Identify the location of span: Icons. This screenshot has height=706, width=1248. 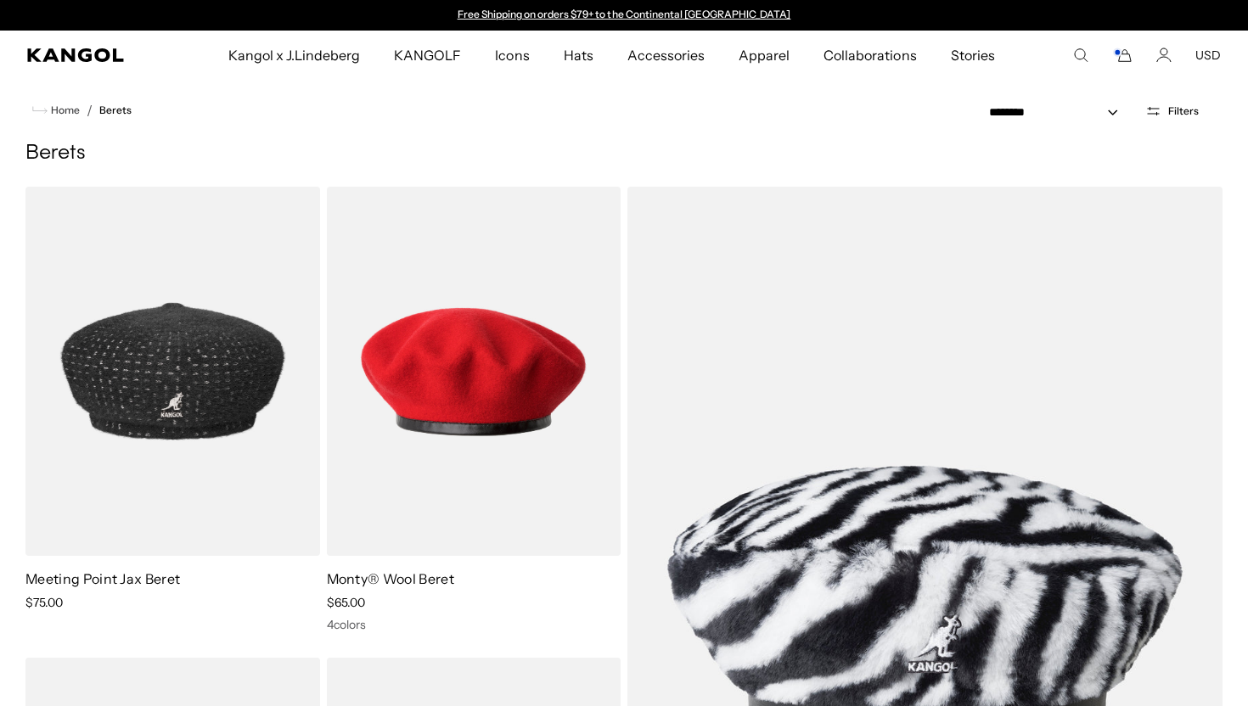
(512, 55).